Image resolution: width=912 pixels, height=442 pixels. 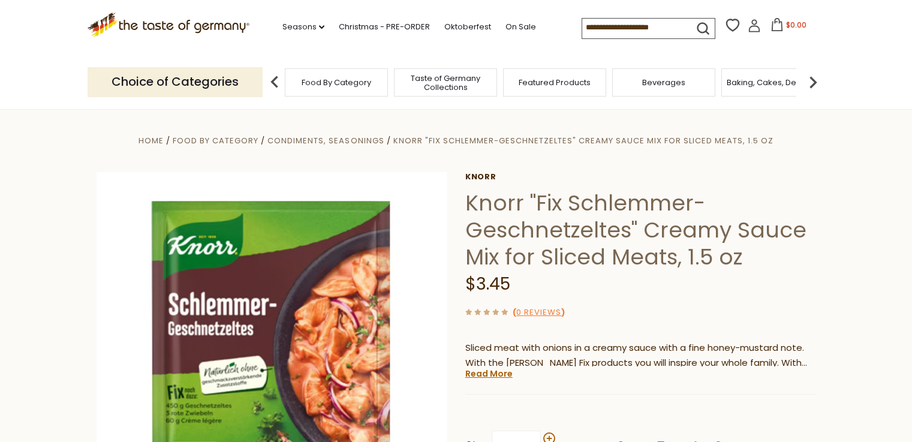 I want to click on a: Taste of Germany Collections, so click(x=446, y=83).